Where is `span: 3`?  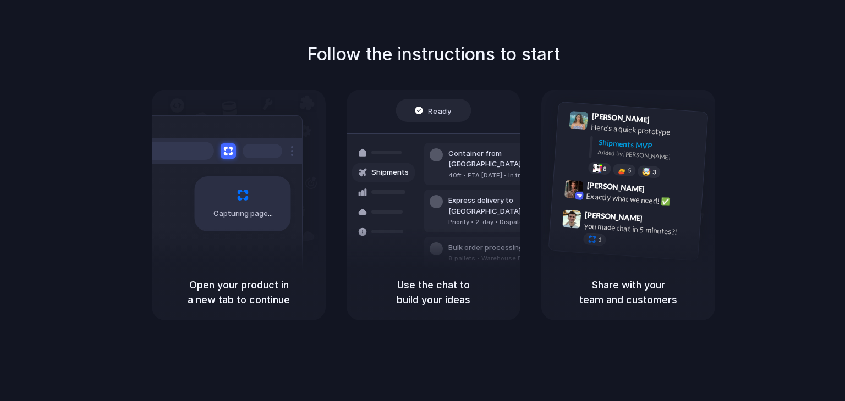
span: 3 is located at coordinates (654, 172).